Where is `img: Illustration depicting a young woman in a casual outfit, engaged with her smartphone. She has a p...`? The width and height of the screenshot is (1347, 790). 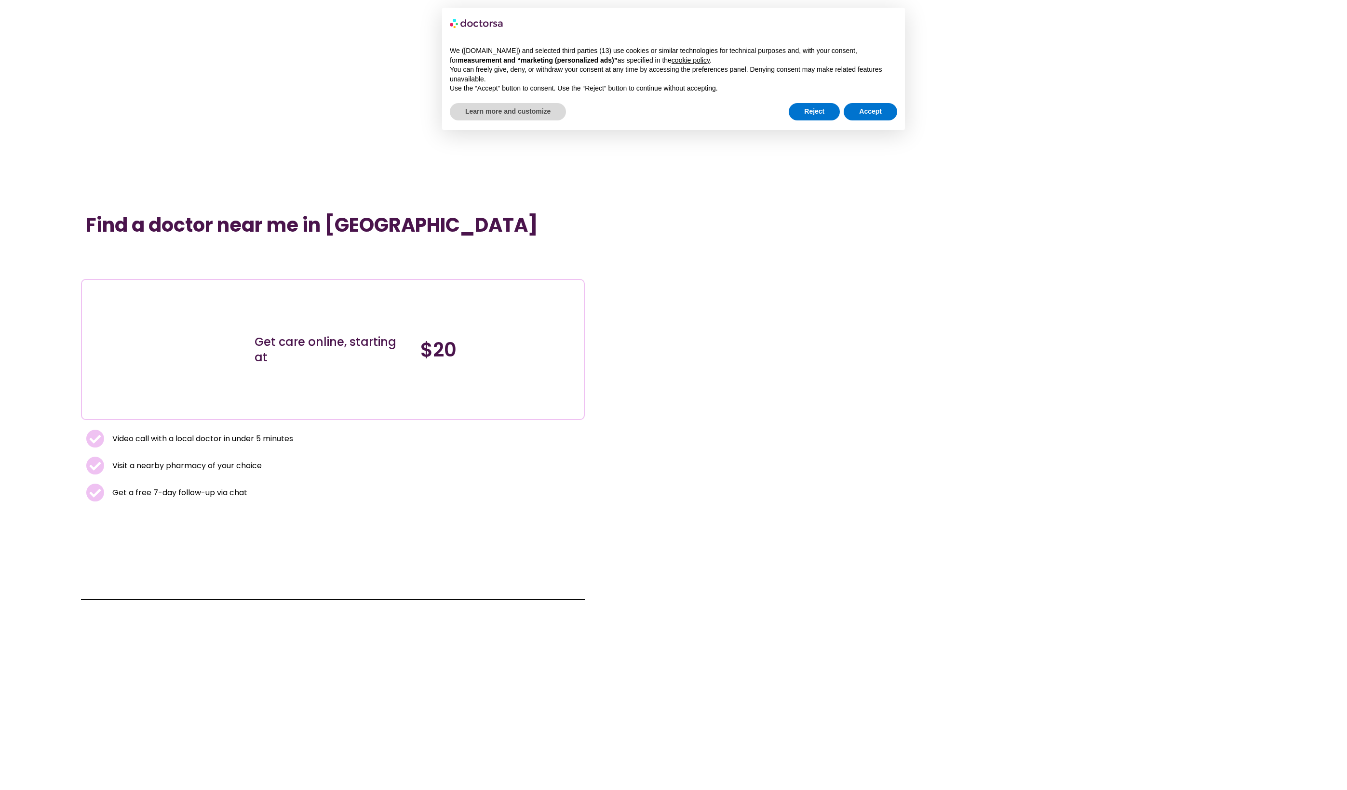
img: Illustration depicting a young woman in a casual outfit, engaged with her smartphone. She has a p... is located at coordinates (167, 349).